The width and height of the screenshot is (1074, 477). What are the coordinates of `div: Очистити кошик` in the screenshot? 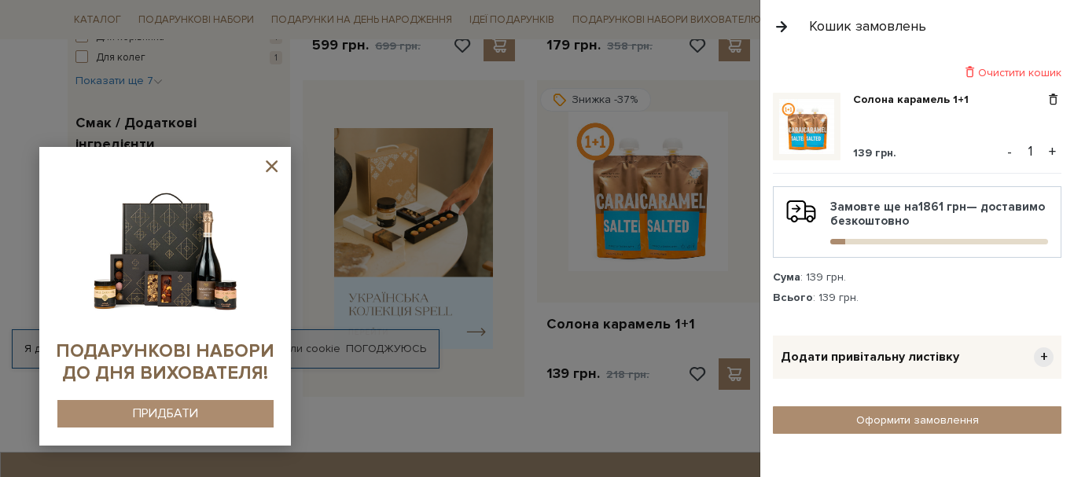 It's located at (917, 72).